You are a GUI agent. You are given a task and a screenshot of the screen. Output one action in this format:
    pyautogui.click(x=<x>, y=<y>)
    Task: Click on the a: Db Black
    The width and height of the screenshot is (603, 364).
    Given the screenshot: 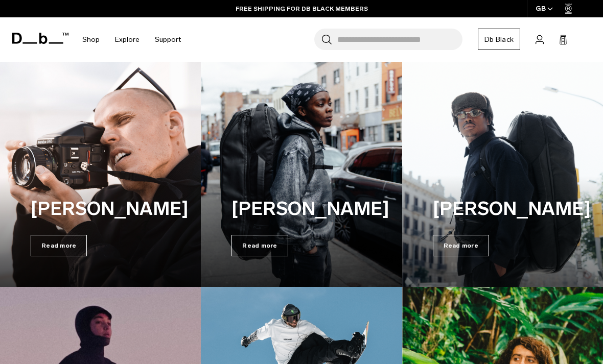 What is the action you would take?
    pyautogui.click(x=499, y=39)
    